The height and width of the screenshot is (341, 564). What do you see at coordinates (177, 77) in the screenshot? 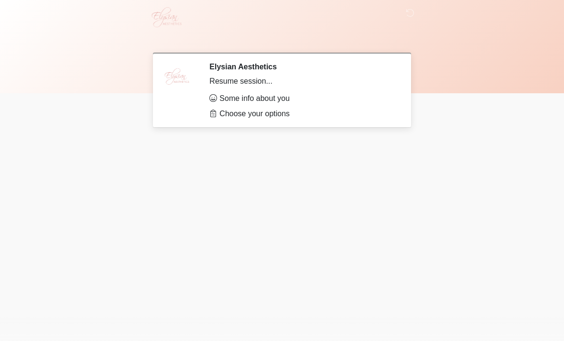
I see `img: Agent Avatar` at bounding box center [177, 77].